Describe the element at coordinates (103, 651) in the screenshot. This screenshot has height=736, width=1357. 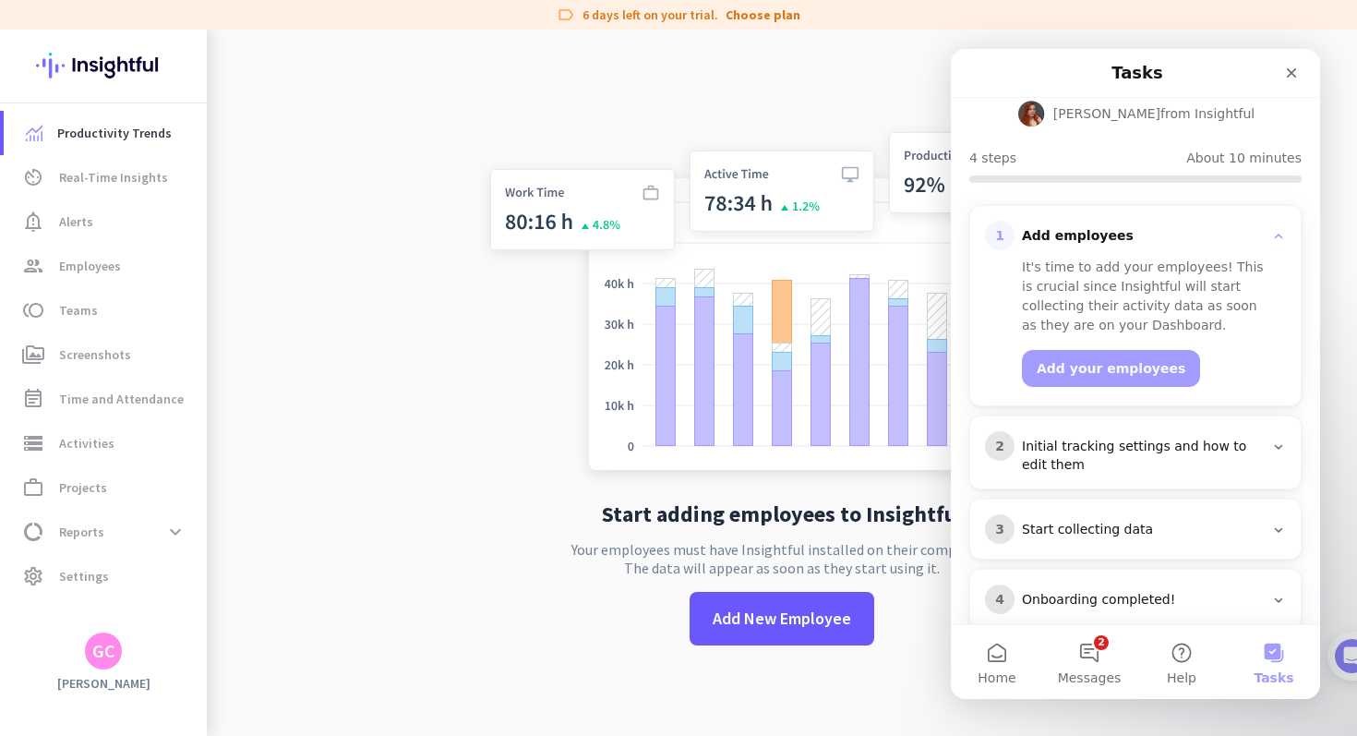
I see `div: GC` at that location.